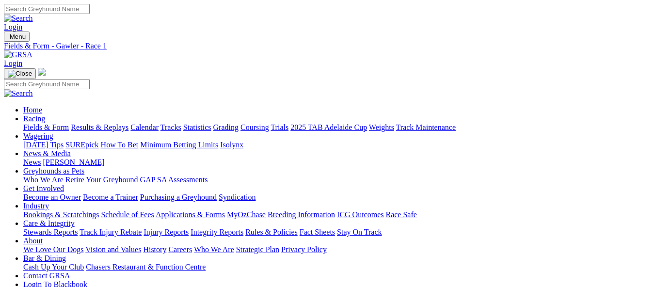  What do you see at coordinates (44, 188) in the screenshot?
I see `a: Get Involved` at bounding box center [44, 188].